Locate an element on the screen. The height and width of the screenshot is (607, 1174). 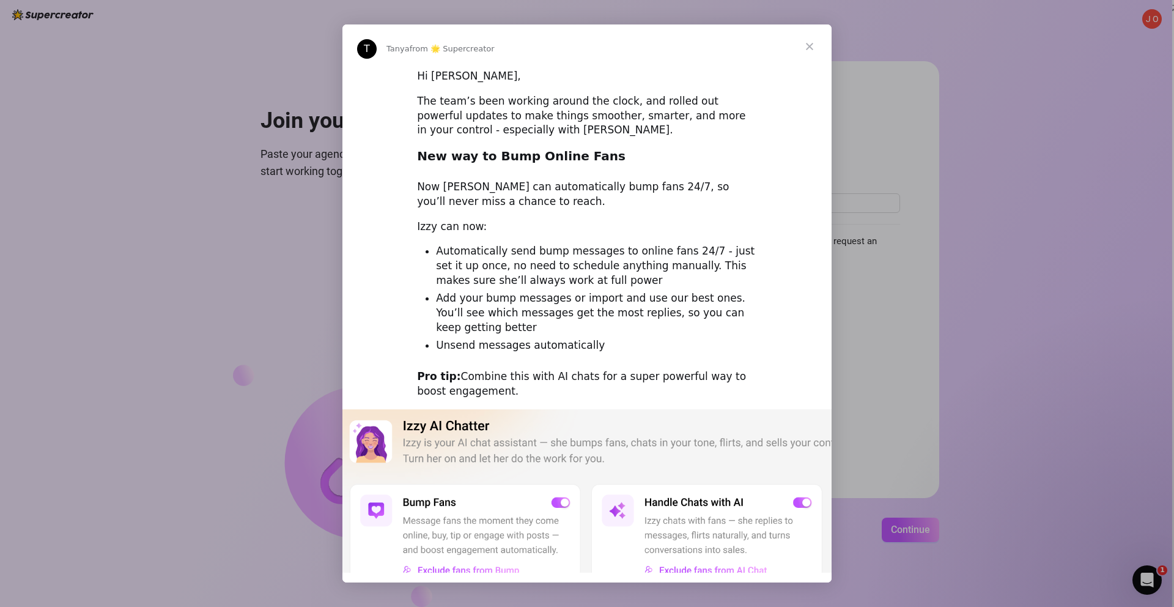
span: Tanya is located at coordinates (398, 48).